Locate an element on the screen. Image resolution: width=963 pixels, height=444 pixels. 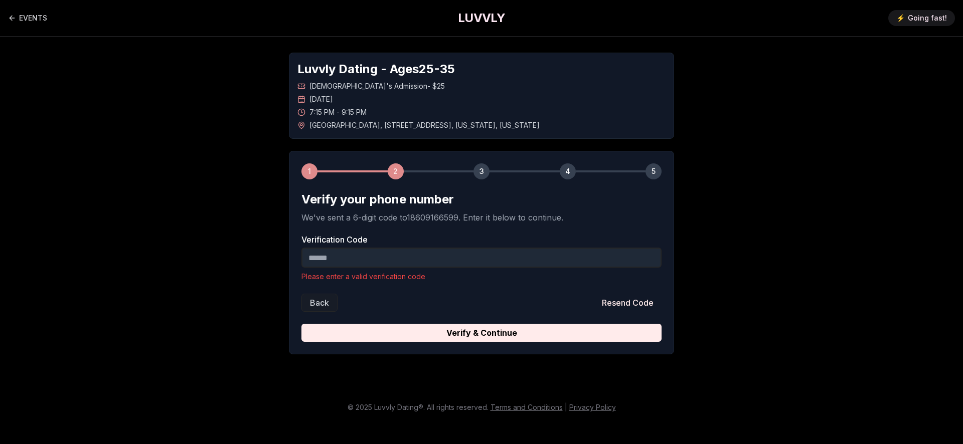
label: Verification Code is located at coordinates (481, 240).